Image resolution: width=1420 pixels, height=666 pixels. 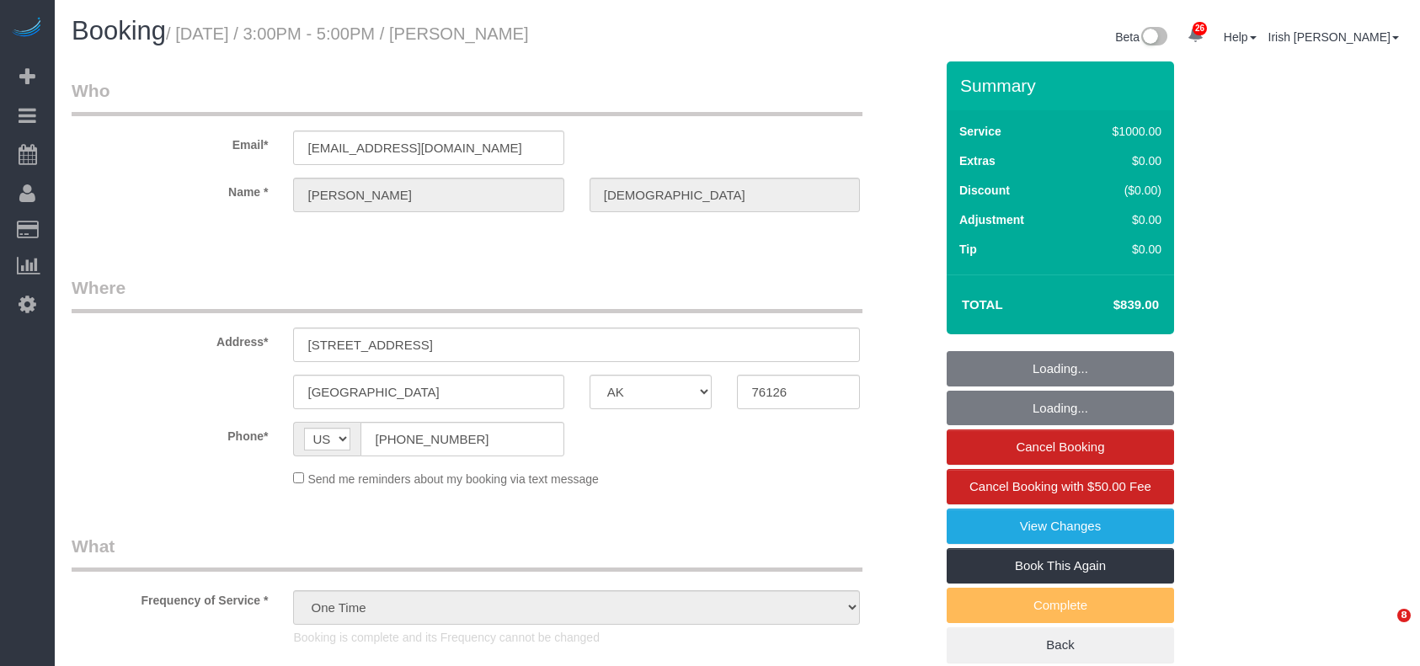 I want to click on div: $1000.00, so click(x=1119, y=131).